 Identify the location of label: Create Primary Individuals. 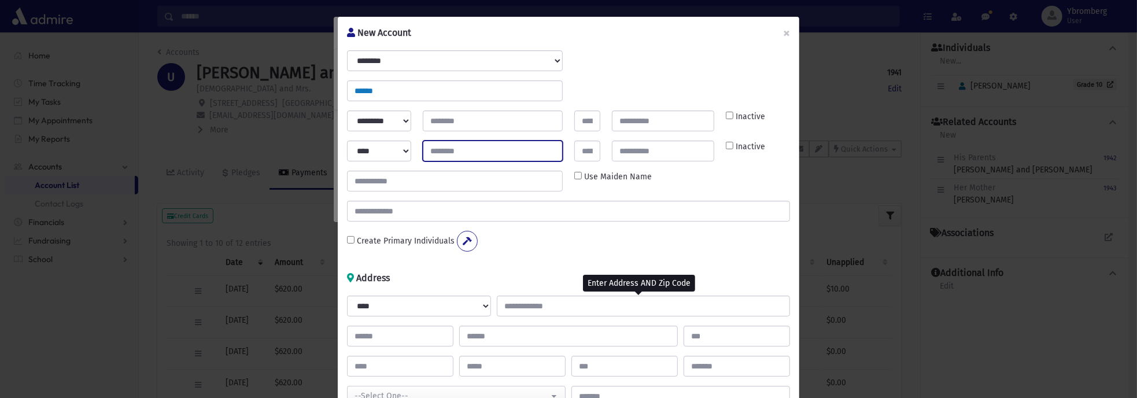
(405, 241).